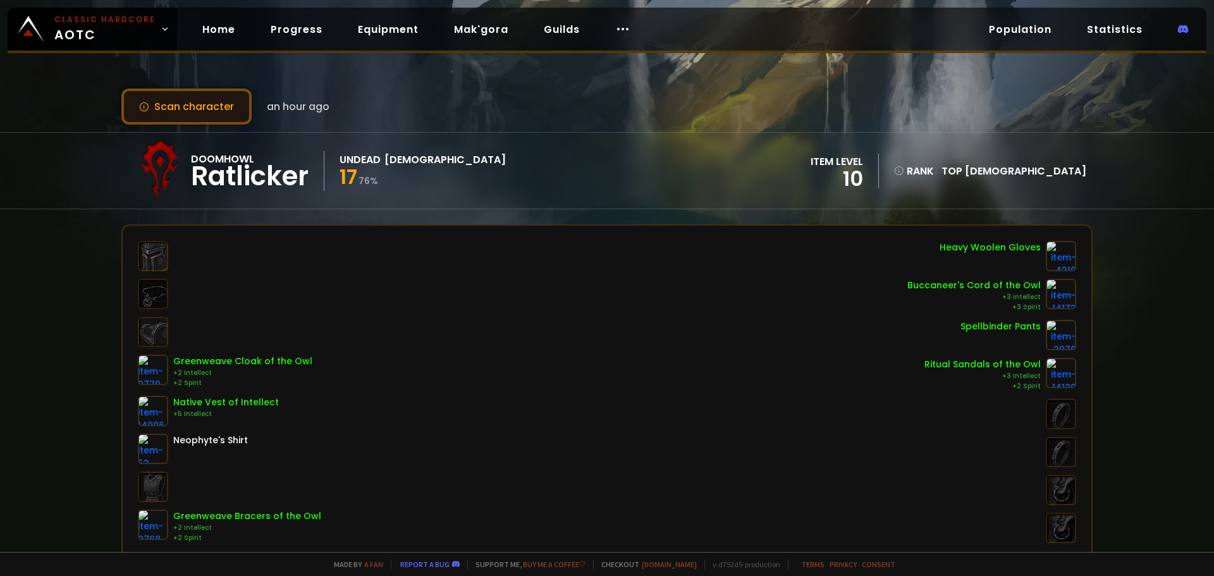 The width and height of the screenshot is (1214, 576). What do you see at coordinates (878, 564) in the screenshot?
I see `a: Consent` at bounding box center [878, 564].